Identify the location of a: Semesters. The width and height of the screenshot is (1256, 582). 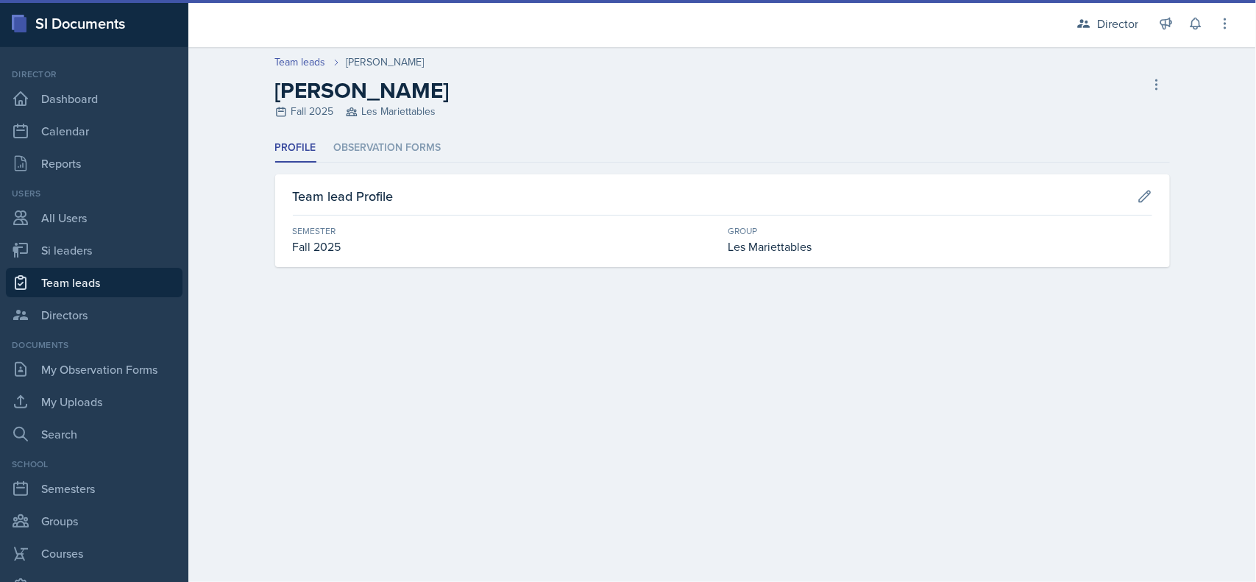
(94, 488).